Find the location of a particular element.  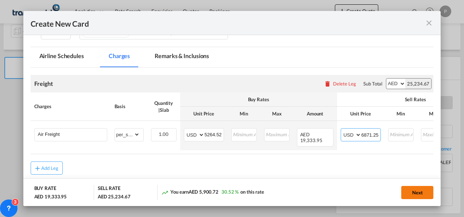

div: AED 19,333.95 is located at coordinates (51, 196).